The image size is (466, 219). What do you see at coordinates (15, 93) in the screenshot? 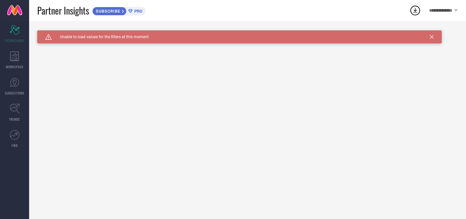
I see `span: SUGGESTIONS` at bounding box center [15, 93].